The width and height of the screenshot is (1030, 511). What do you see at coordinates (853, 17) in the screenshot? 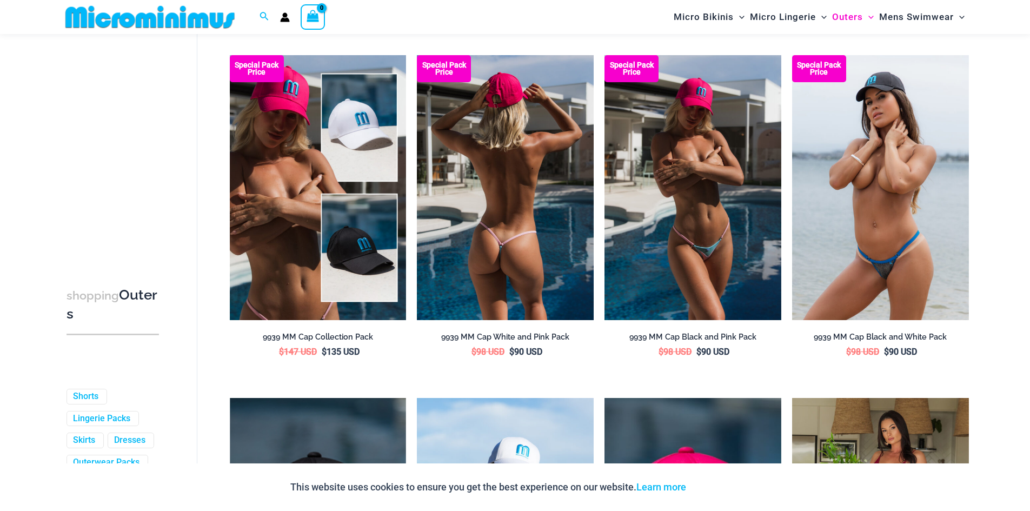
I see `a: OutersMenu ToggleMenu Toggle` at bounding box center [853, 17].